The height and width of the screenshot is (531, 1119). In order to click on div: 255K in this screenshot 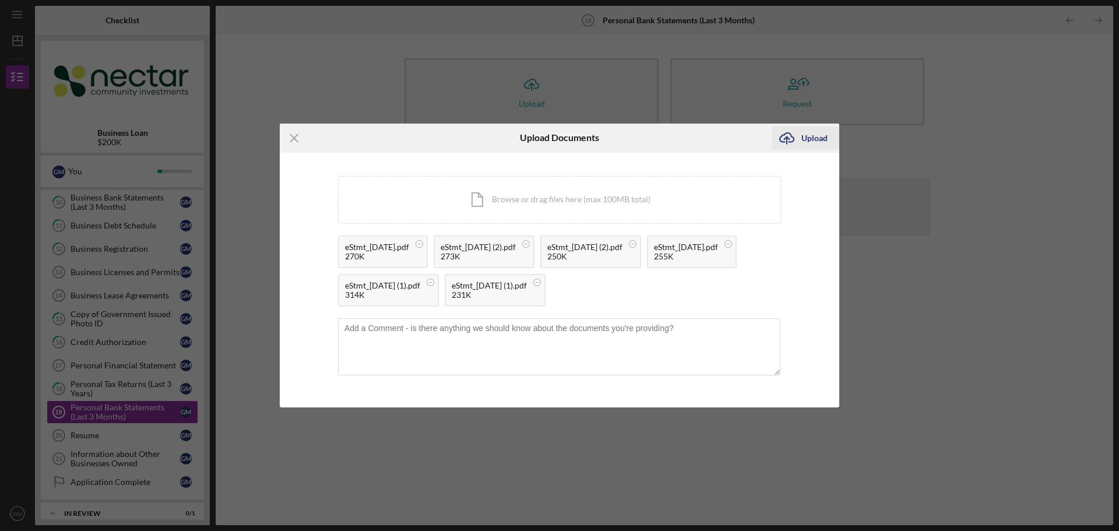, I will do `click(686, 256)`.